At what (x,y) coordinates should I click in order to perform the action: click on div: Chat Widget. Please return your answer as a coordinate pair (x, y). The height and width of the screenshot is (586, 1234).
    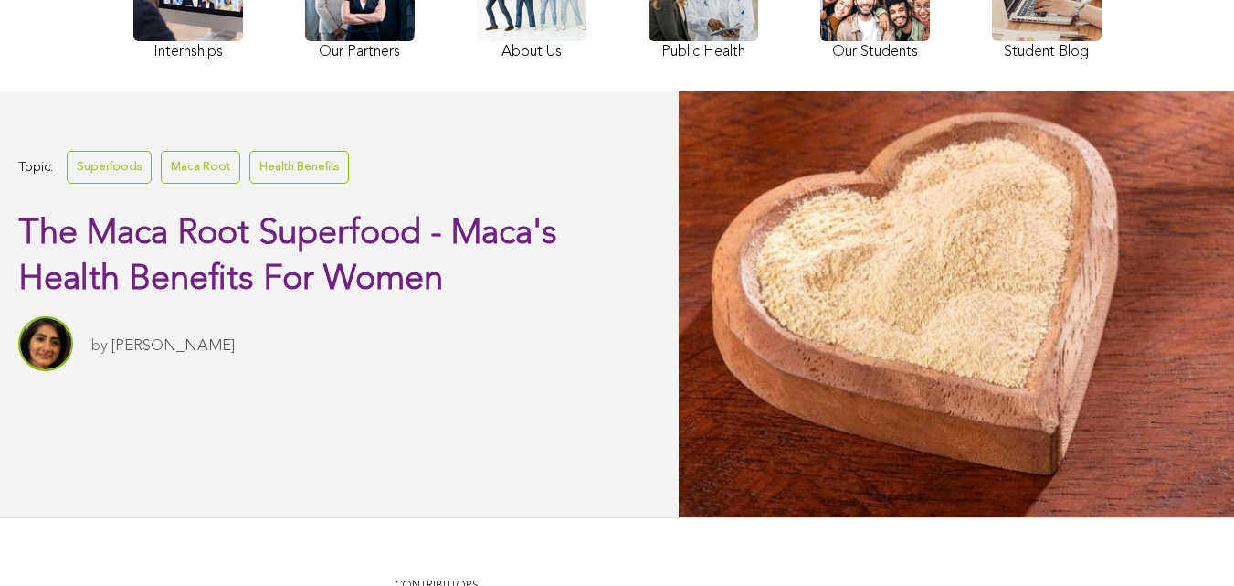
    Looking at the image, I should click on (1189, 542).